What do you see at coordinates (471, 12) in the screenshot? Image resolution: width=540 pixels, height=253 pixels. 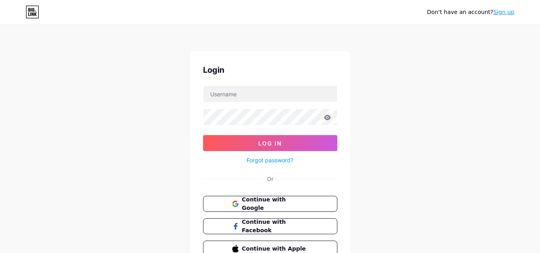 I see `div: Don't have an account?` at bounding box center [471, 12].